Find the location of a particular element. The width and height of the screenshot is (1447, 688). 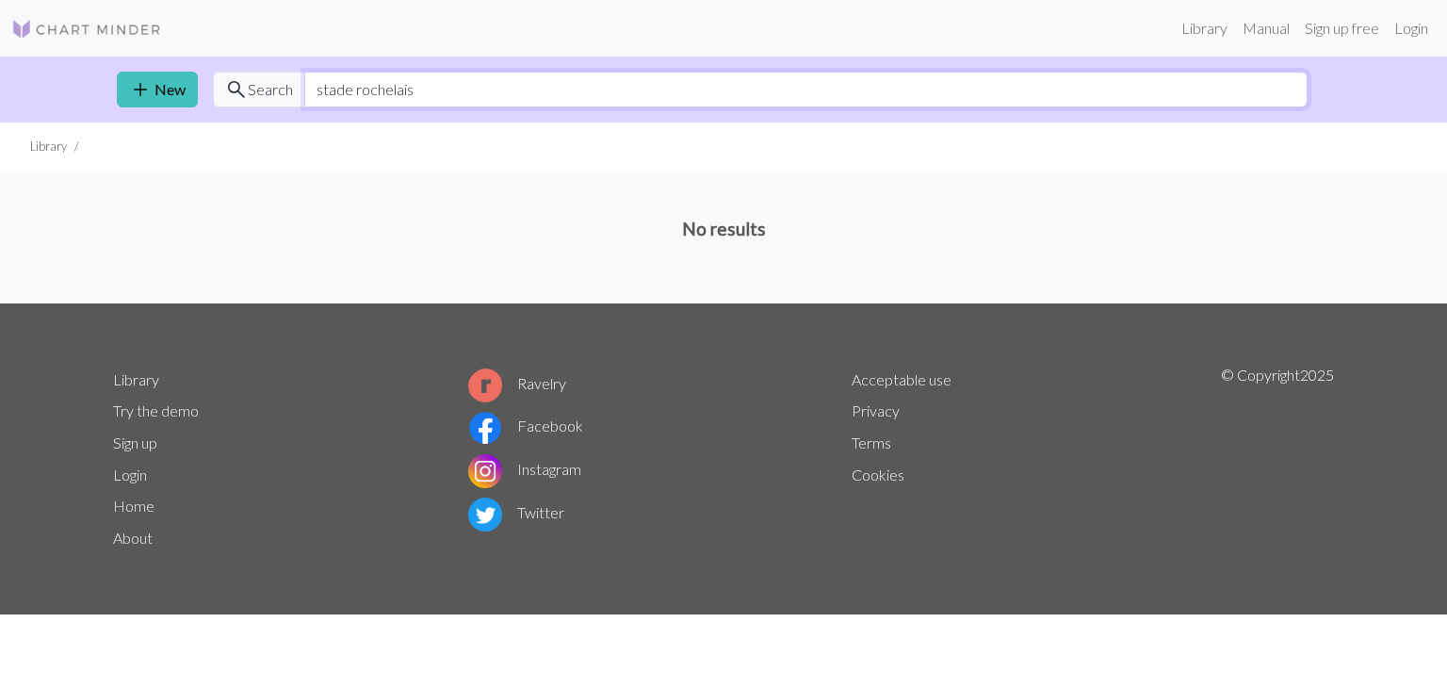

a: Instagram is located at coordinates (525, 468).